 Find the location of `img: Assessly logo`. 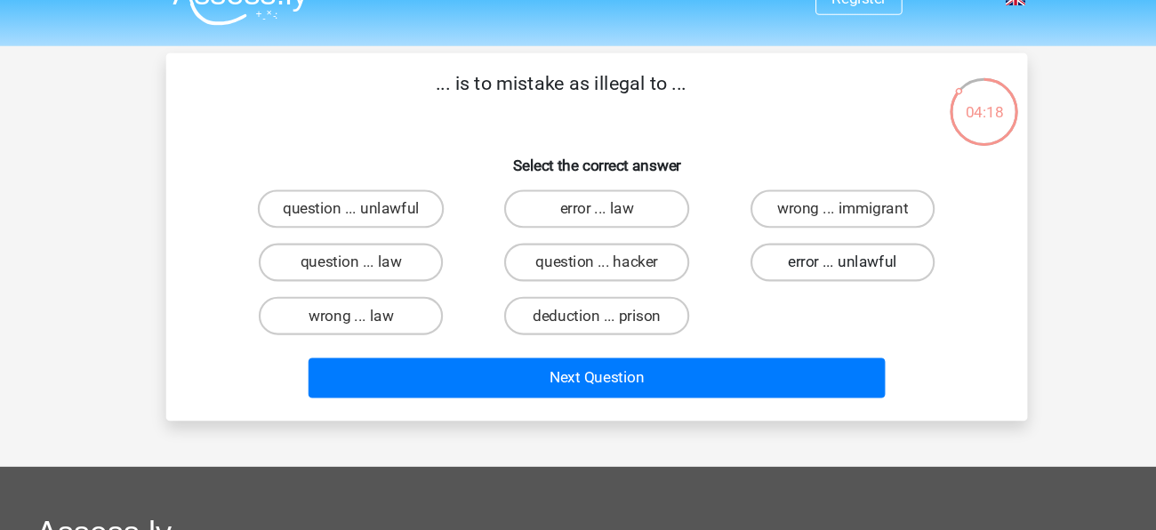

img: Assessly logo is located at coordinates (119, 505).